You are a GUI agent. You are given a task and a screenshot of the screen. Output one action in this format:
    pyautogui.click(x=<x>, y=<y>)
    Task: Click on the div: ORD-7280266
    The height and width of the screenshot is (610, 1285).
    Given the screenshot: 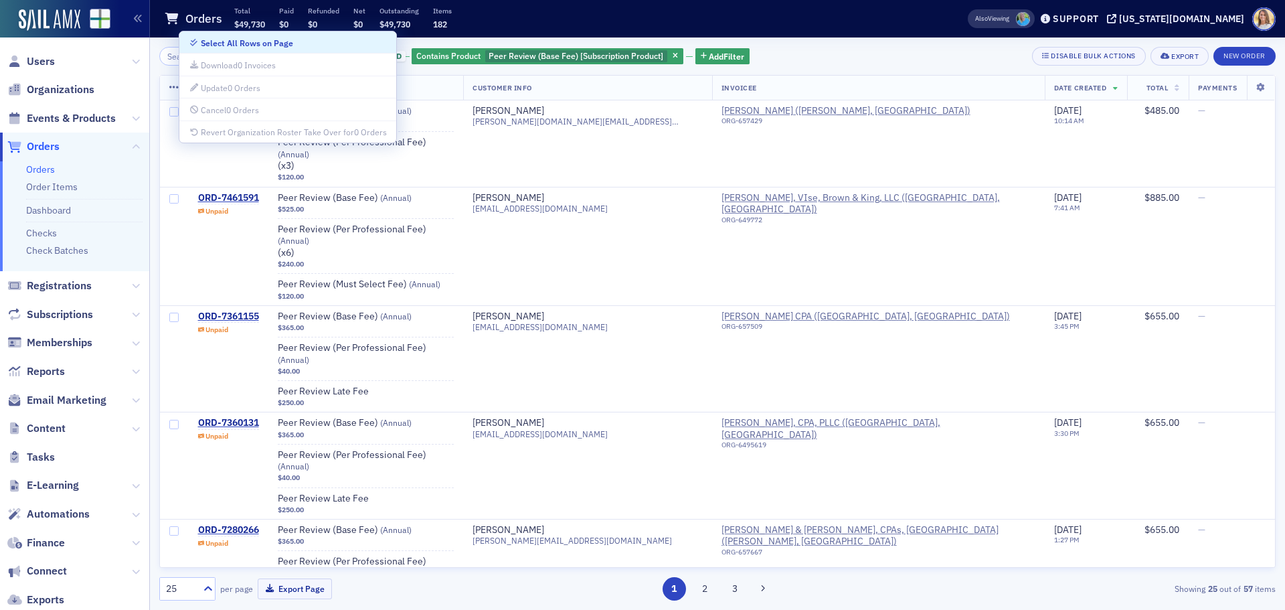 What is the action you would take?
    pyautogui.click(x=228, y=530)
    